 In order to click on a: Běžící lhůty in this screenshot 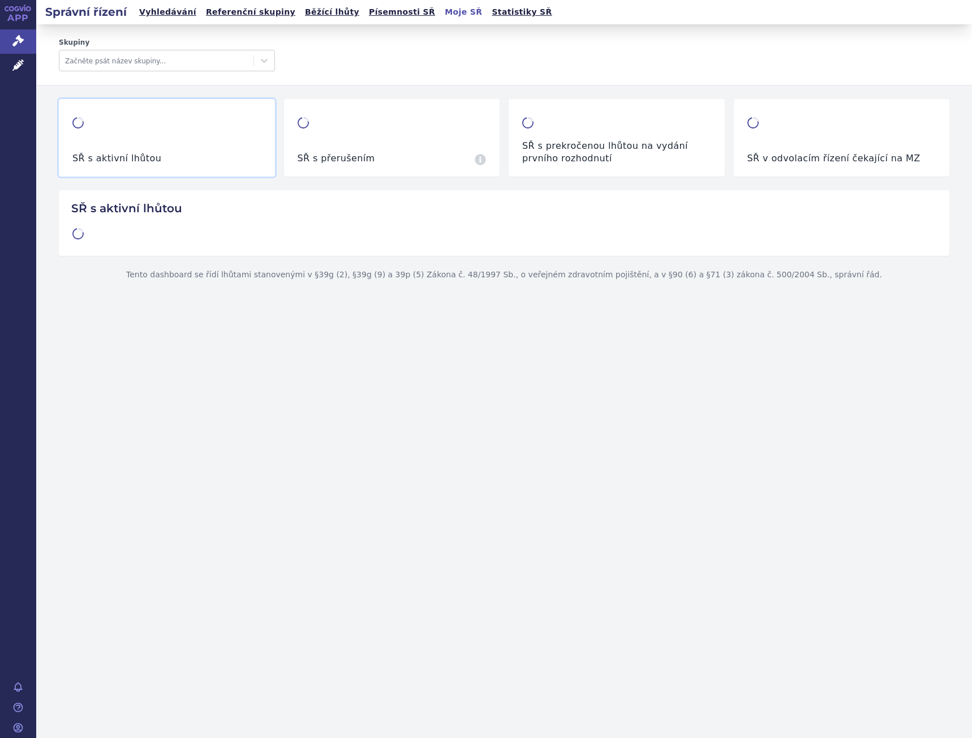, I will do `click(332, 12)`.